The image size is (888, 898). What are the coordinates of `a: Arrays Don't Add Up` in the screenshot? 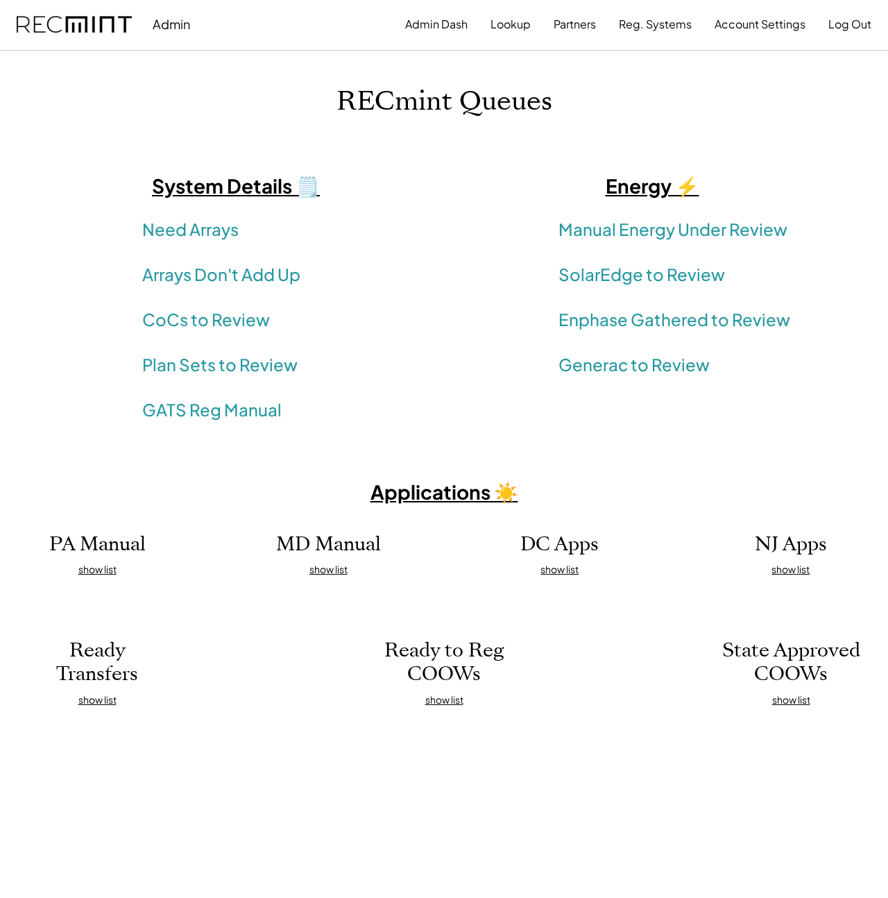 It's located at (221, 275).